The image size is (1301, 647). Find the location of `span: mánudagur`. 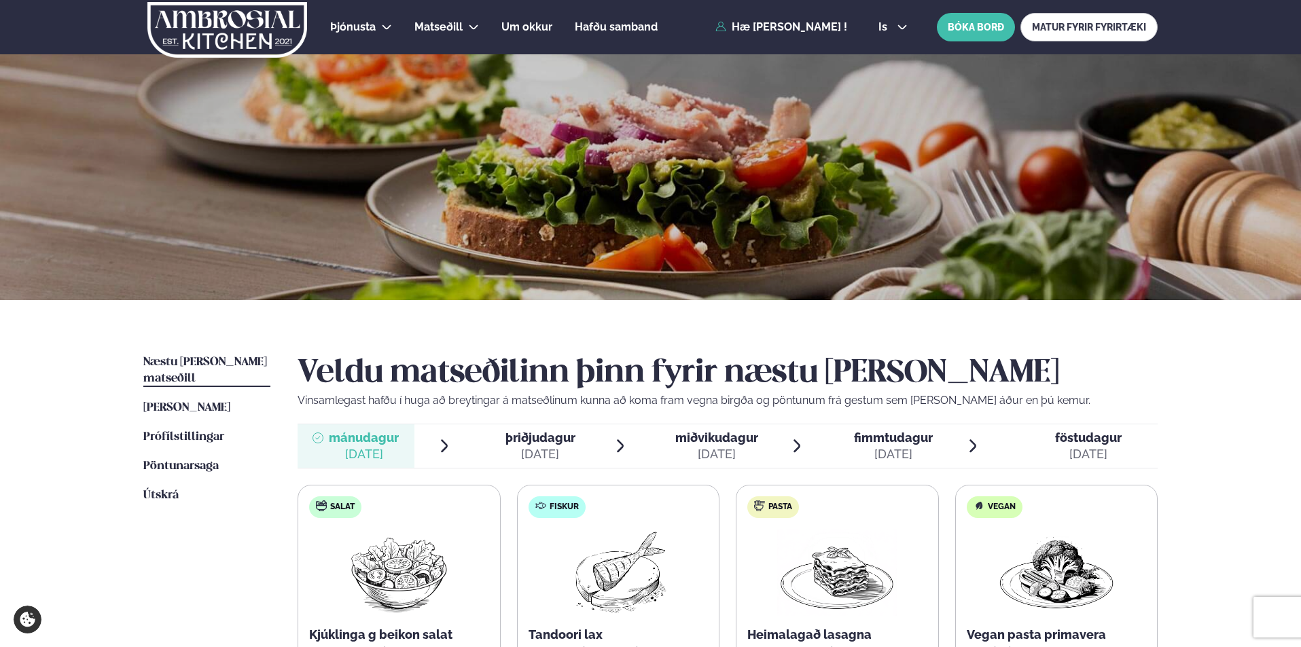

span: mánudagur is located at coordinates (363, 438).